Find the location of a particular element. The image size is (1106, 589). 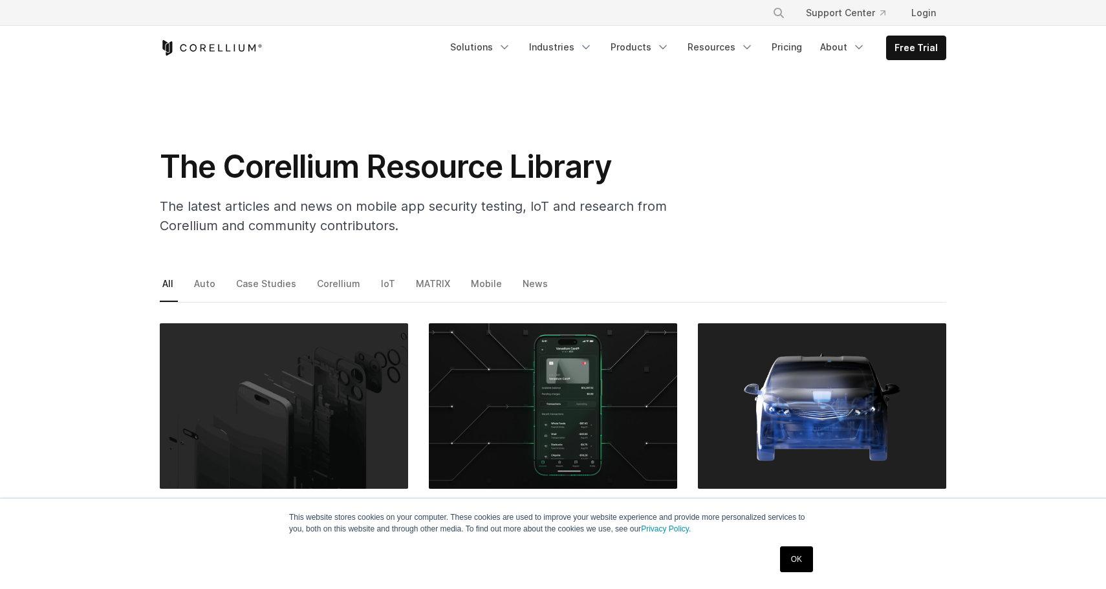

a: Corellium Home is located at coordinates (211, 48).